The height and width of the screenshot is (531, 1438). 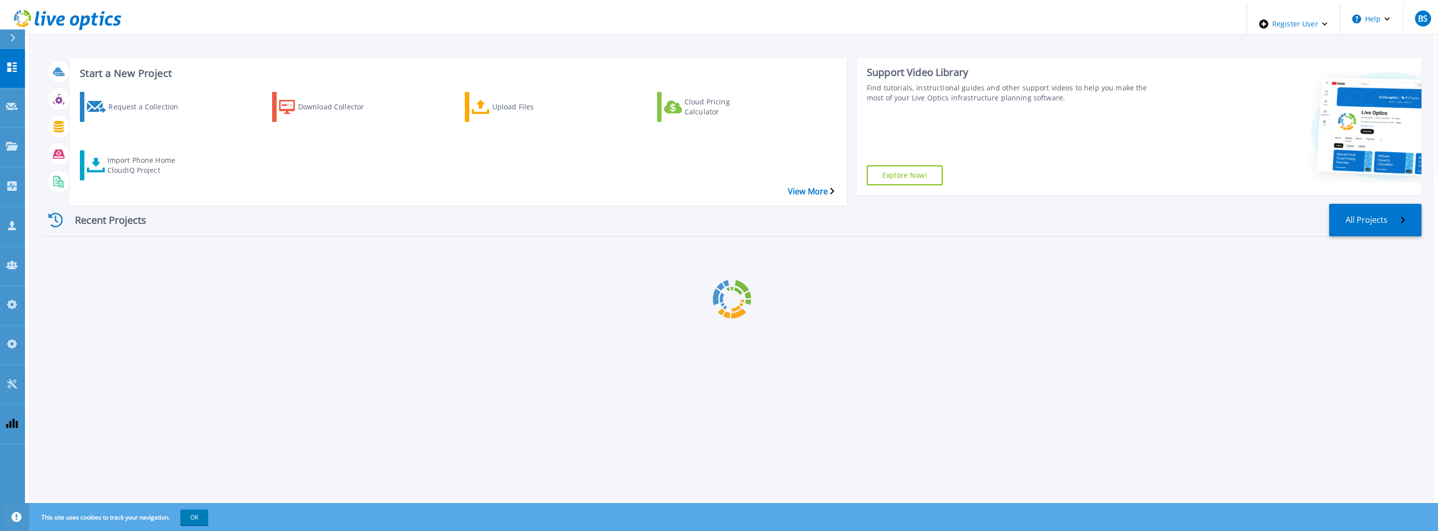 What do you see at coordinates (148, 107) in the screenshot?
I see `div: Request a Collection` at bounding box center [148, 107].